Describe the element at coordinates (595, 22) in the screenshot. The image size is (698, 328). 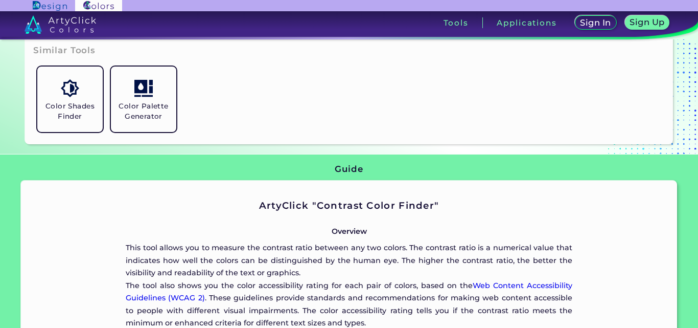
I see `h5: Sign In` at that location.